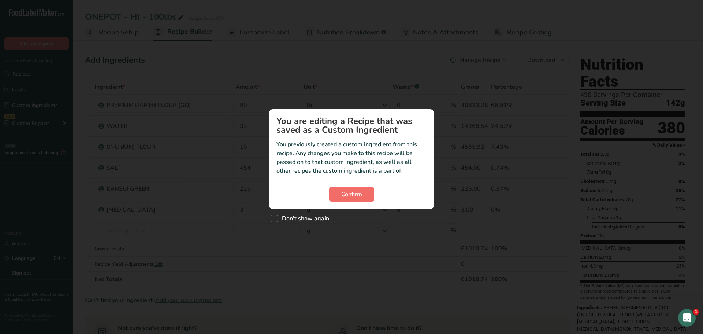  What do you see at coordinates (304, 218) in the screenshot?
I see `span: Don't show again` at bounding box center [304, 218].